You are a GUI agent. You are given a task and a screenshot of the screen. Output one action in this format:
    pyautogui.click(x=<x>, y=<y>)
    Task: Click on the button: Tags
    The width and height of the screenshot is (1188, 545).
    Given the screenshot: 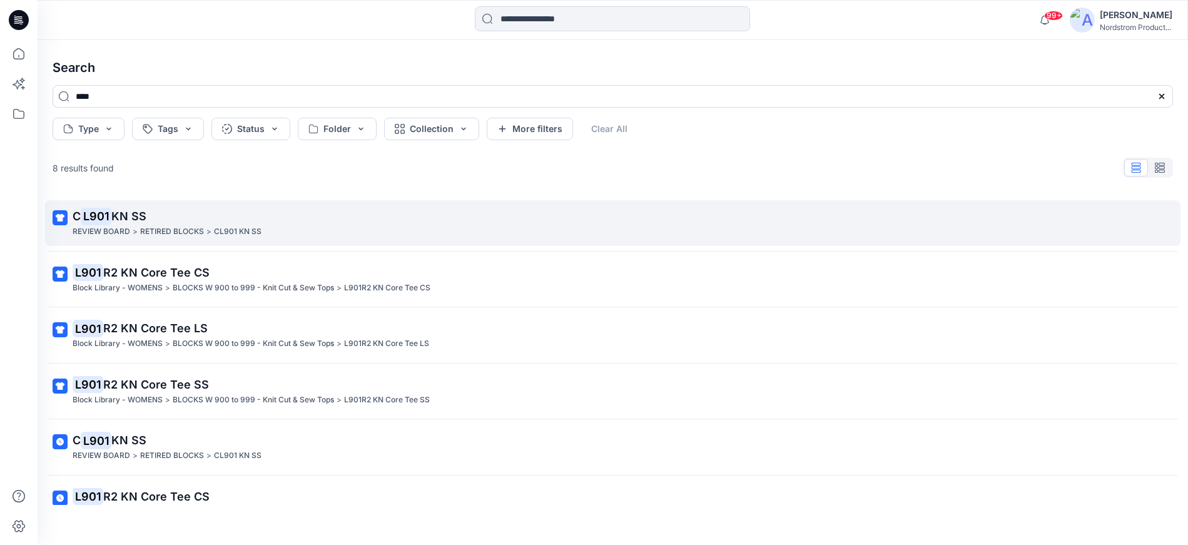 What is the action you would take?
    pyautogui.click(x=168, y=129)
    